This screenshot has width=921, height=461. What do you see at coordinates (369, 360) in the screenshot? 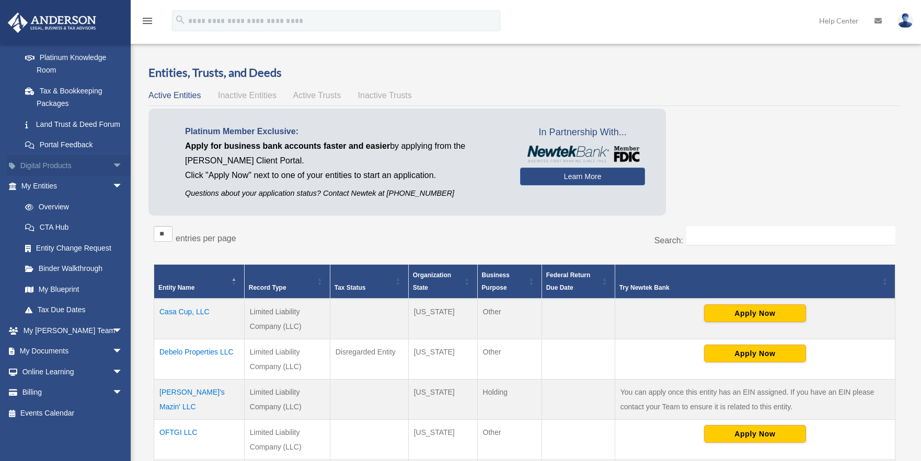
I see `td: Disregarded Entity` at bounding box center [369, 360].